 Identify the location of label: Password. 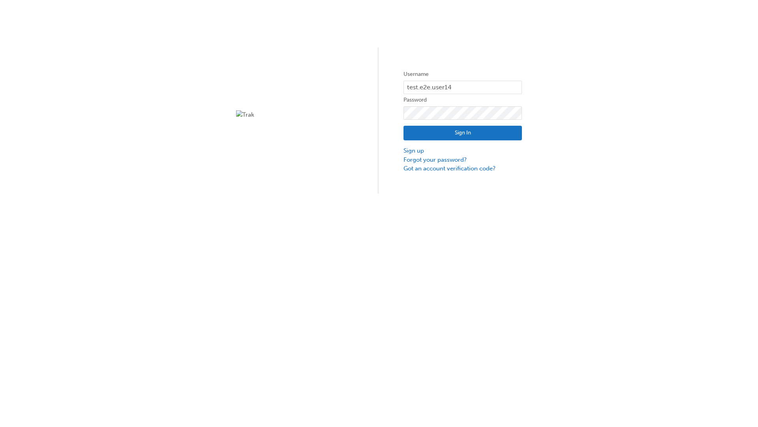
(463, 100).